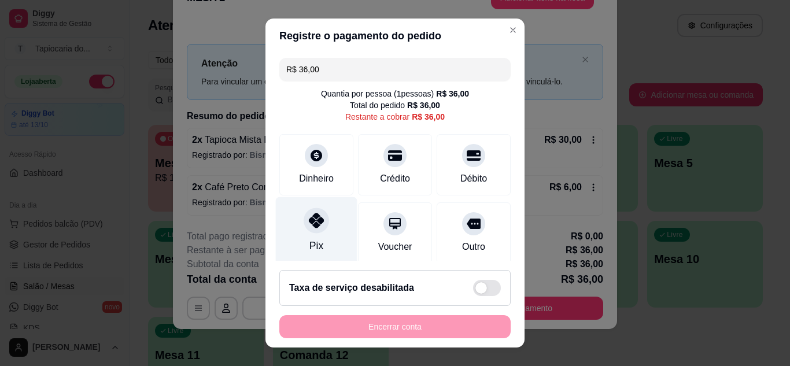 This screenshot has width=790, height=366. I want to click on div: Restante a cobrar, so click(395, 117).